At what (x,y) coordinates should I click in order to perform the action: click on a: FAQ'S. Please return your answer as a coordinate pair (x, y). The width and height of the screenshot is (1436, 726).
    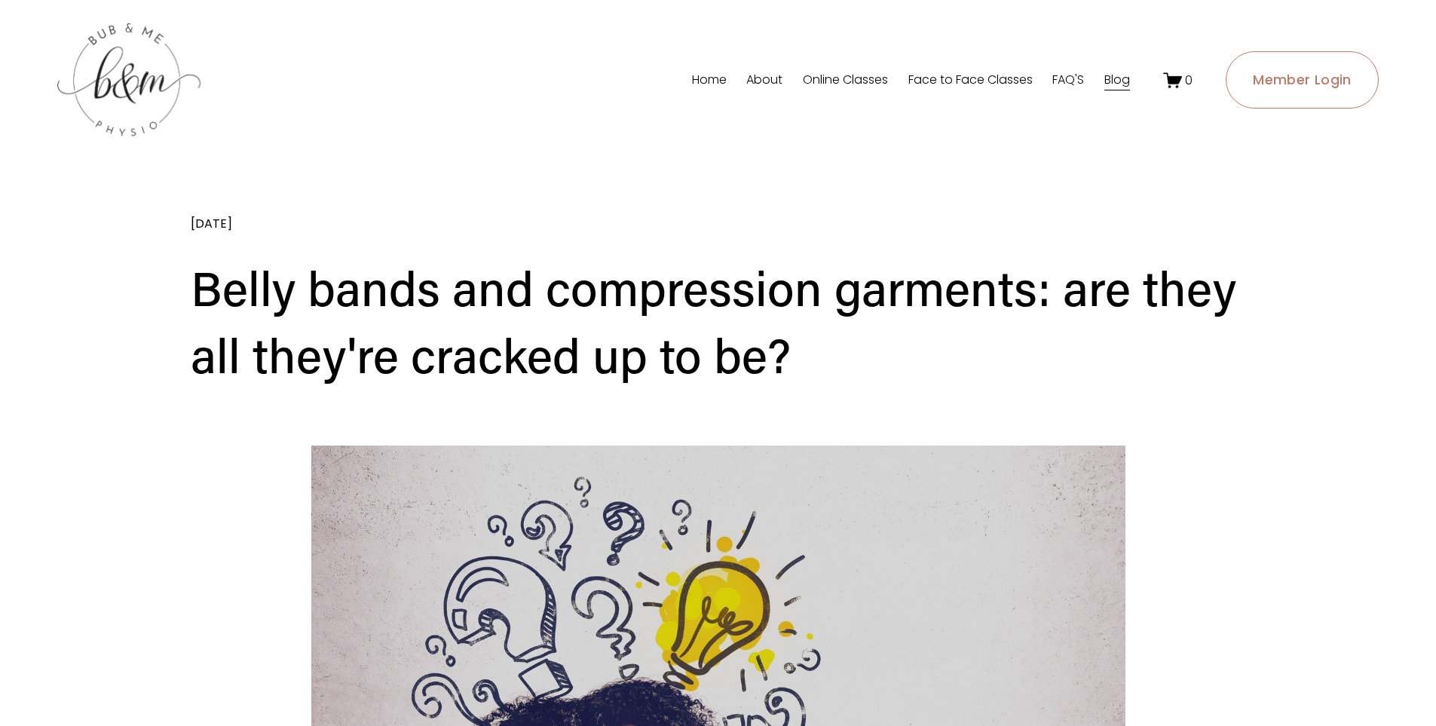
    Looking at the image, I should click on (1068, 80).